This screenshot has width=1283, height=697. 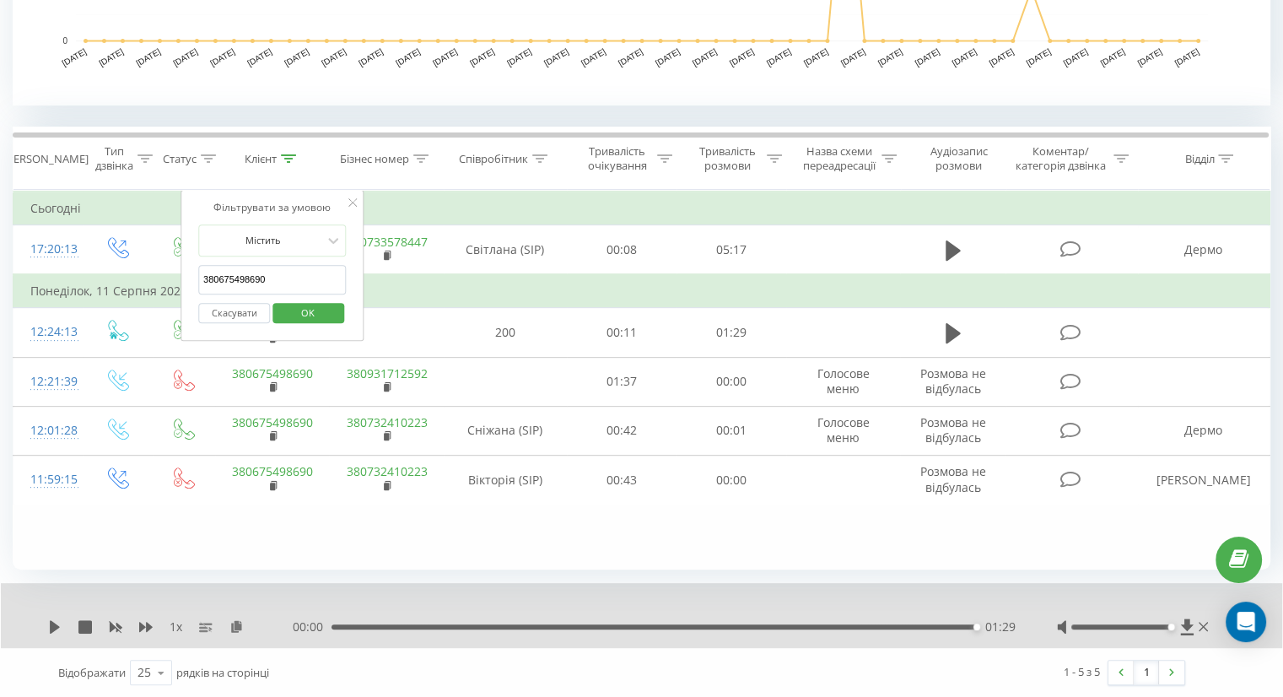 I want to click on div: Open Intercom Messenger, so click(x=1246, y=622).